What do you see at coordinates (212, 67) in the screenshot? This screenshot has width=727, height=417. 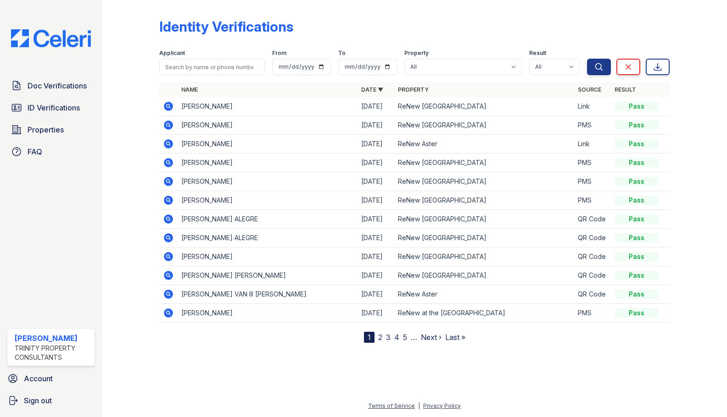 I see `input: Search by name or phone number` at bounding box center [212, 67].